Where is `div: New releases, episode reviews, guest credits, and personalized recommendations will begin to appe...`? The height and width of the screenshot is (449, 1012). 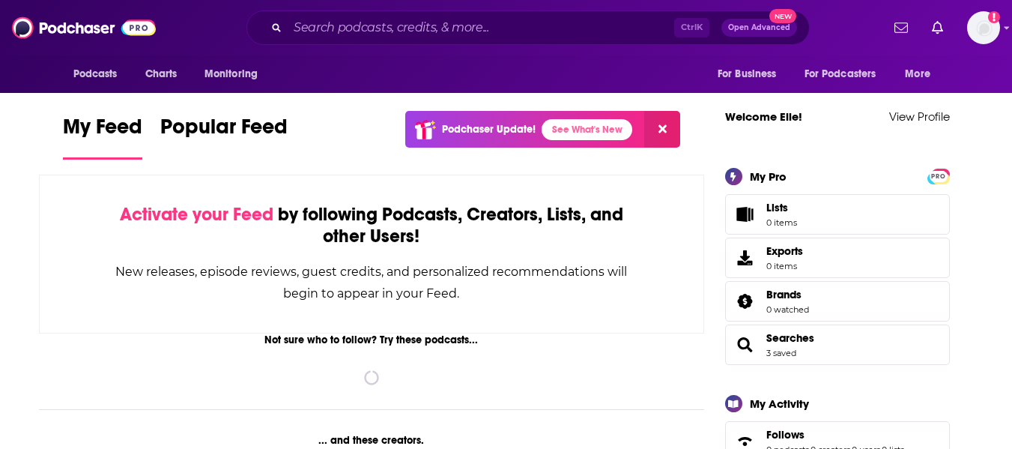 div: New releases, episode reviews, guest credits, and personalized recommendations will begin to appe... is located at coordinates (371, 282).